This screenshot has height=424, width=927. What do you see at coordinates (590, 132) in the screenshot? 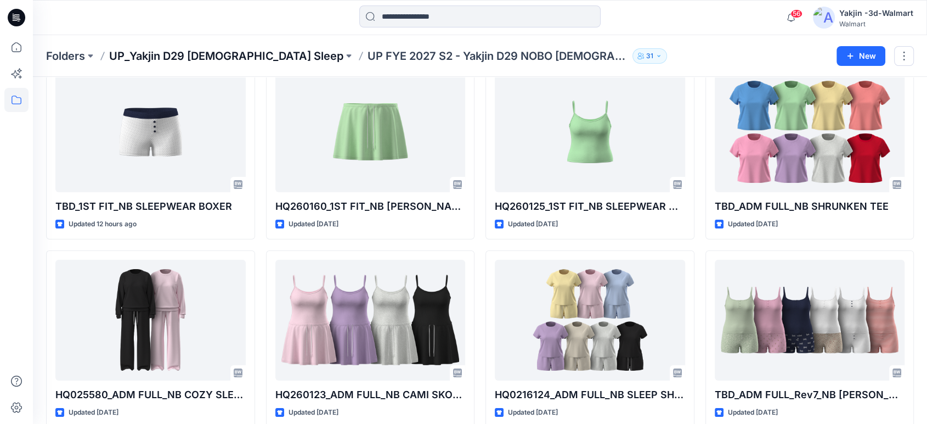
I see `a: HQ260125_1ST FIT_NB SLEEPWEAR CAMI` at bounding box center [590, 132].